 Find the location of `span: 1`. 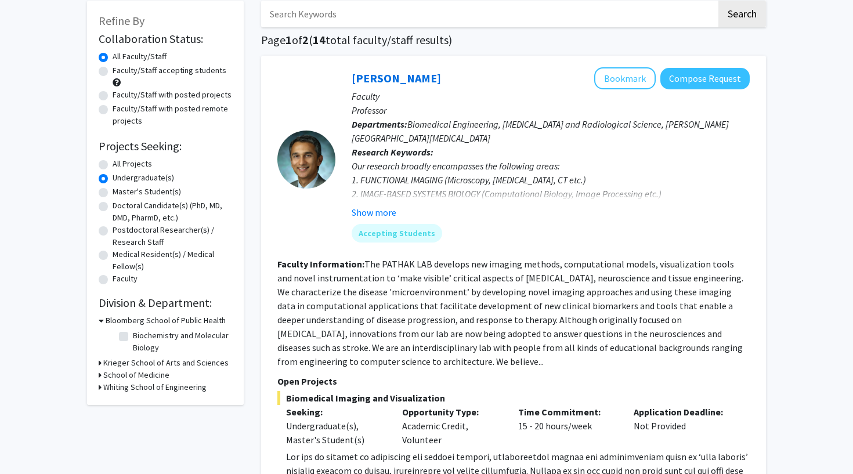

span: 1 is located at coordinates (288, 39).